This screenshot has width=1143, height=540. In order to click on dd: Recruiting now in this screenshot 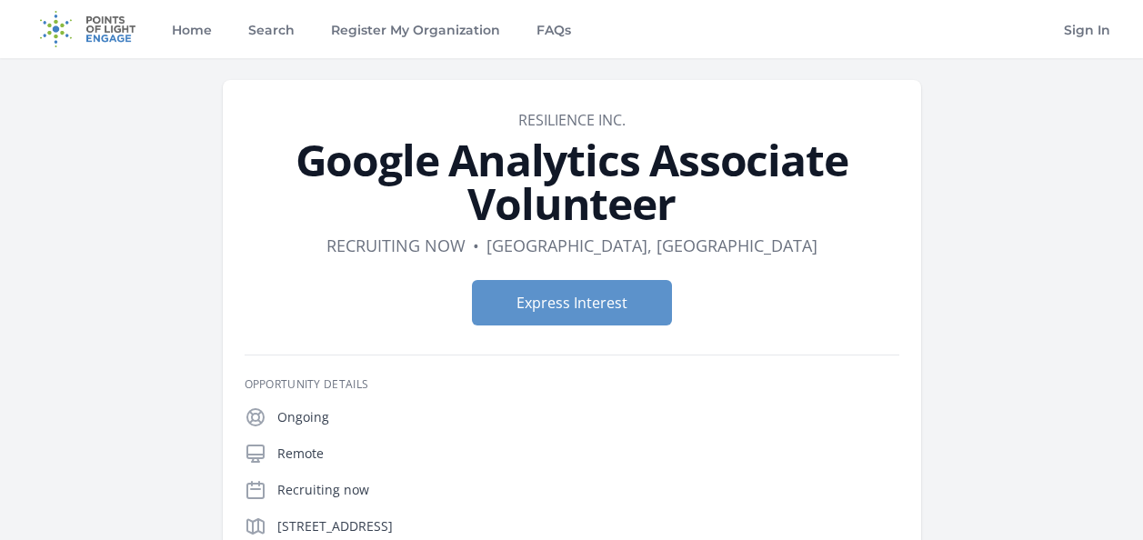, I will do `click(396, 246)`.